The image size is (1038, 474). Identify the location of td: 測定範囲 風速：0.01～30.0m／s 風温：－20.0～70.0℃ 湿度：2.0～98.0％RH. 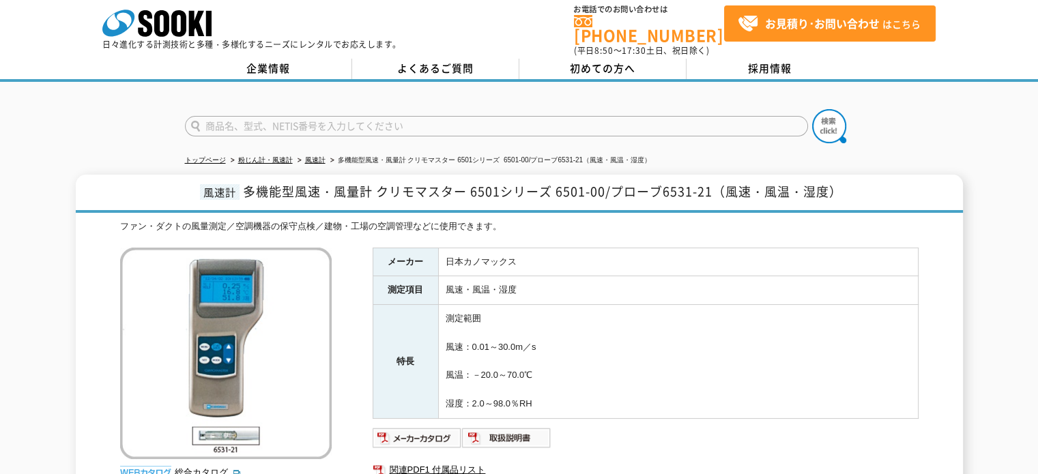
(678, 362).